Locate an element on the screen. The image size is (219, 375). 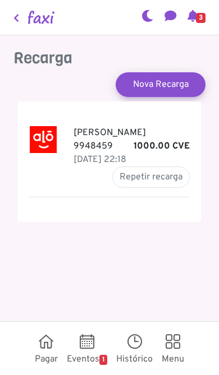
span: 3 is located at coordinates (200, 18).